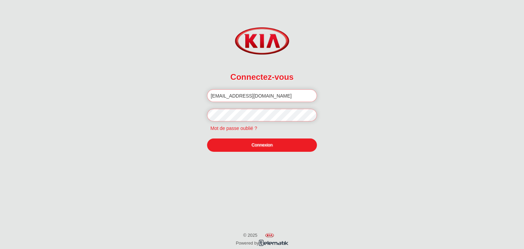  What do you see at coordinates (262, 145) in the screenshot?
I see `a: Connexion` at bounding box center [262, 145].